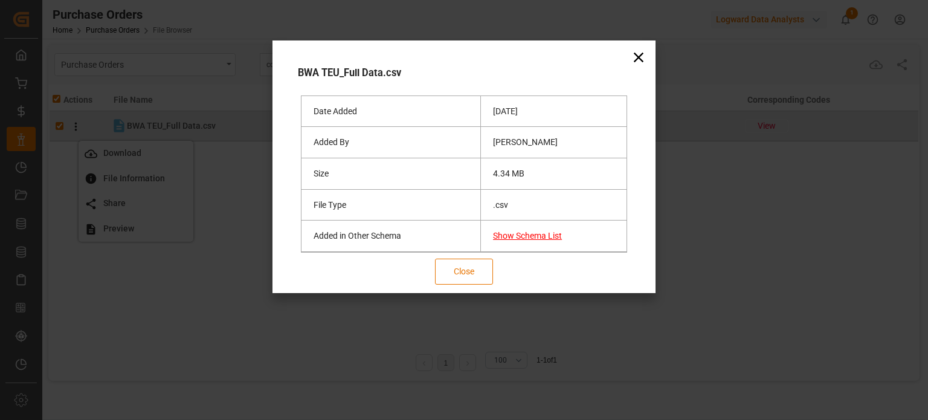 The image size is (928, 420). What do you see at coordinates (391, 143) in the screenshot?
I see `td: Added By` at bounding box center [391, 143].